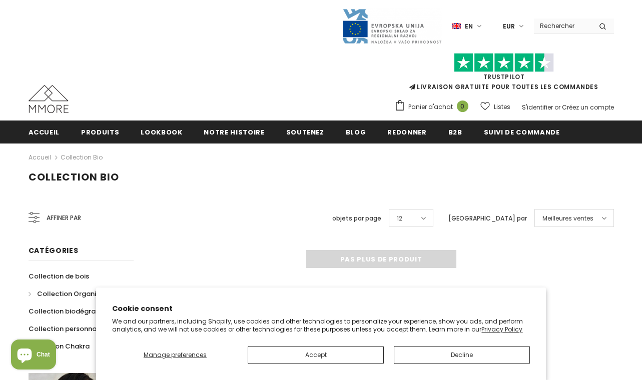 The width and height of the screenshot is (642, 380). Describe the element at coordinates (100, 132) in the screenshot. I see `a: Produits` at that location.